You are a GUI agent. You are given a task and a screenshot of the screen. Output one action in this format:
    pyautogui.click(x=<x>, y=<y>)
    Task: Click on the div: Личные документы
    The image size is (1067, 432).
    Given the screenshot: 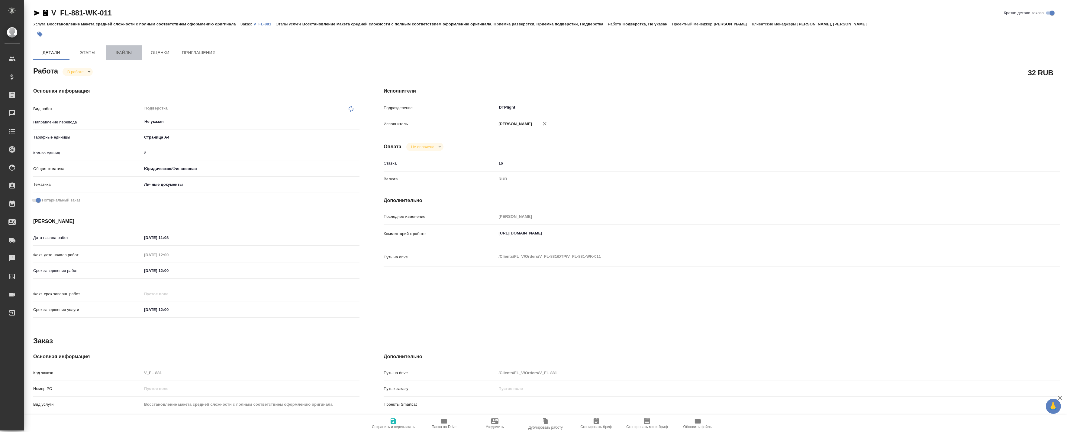 What is the action you would take?
    pyautogui.click(x=251, y=184)
    